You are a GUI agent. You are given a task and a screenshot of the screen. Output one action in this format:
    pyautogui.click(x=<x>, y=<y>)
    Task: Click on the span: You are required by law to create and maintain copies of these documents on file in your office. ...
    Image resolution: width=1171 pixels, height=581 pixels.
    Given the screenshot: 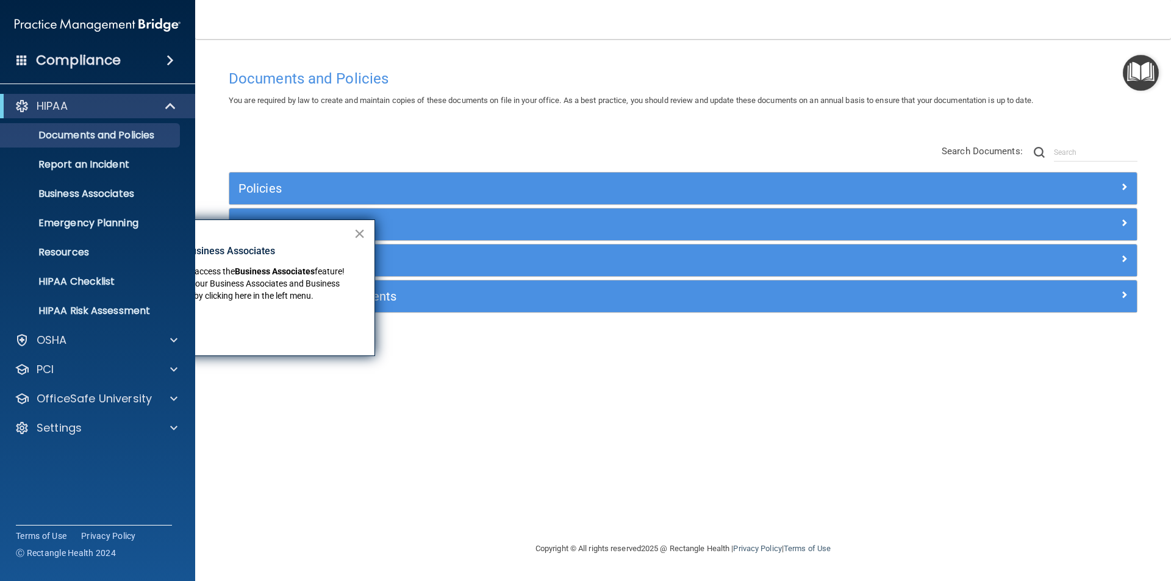 What is the action you would take?
    pyautogui.click(x=630, y=100)
    